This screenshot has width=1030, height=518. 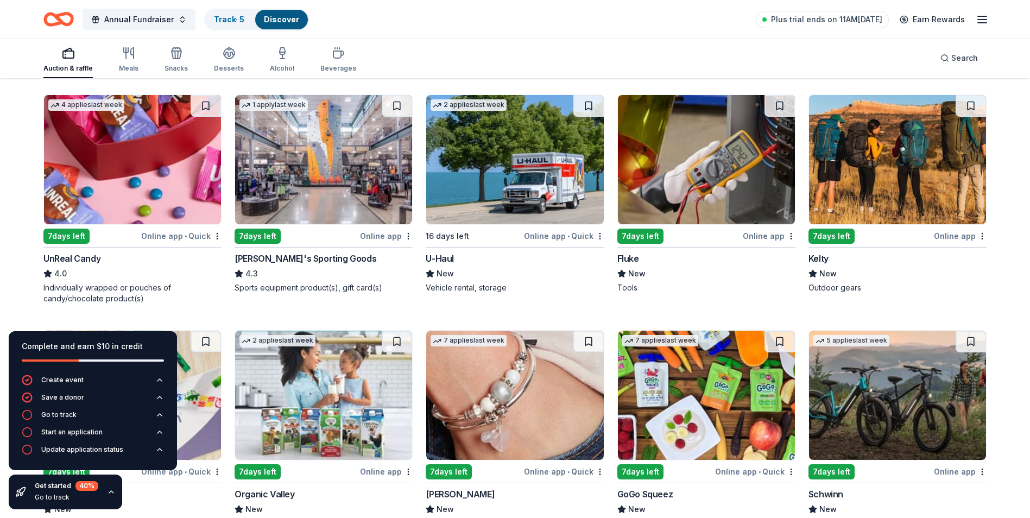 What do you see at coordinates (282, 60) in the screenshot?
I see `button: Alcohol` at bounding box center [282, 60].